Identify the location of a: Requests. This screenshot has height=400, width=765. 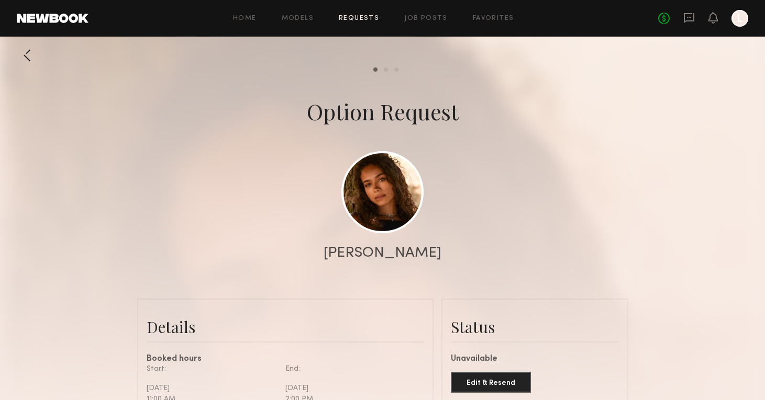
(359, 18).